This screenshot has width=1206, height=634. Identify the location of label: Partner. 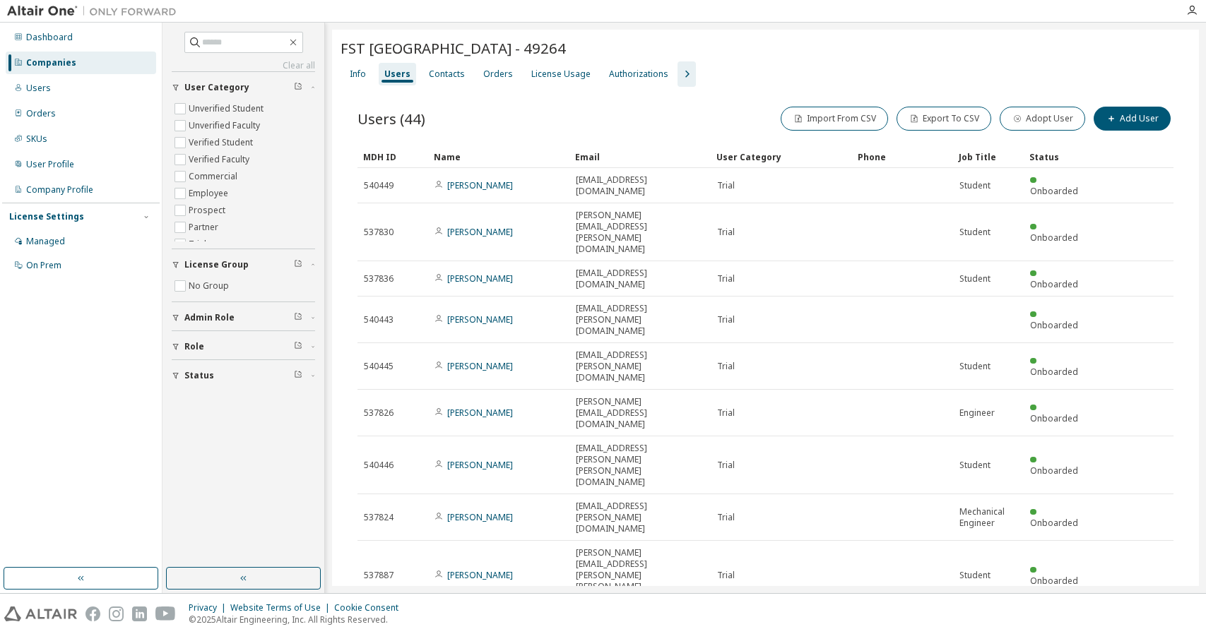
(205, 227).